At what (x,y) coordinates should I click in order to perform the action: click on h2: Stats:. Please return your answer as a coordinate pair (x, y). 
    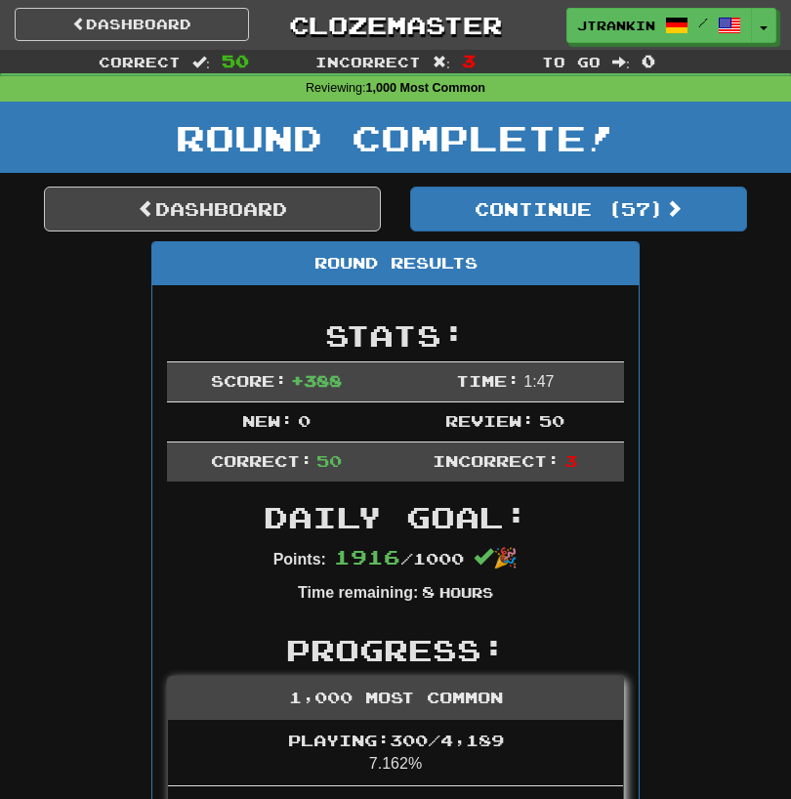
    Looking at the image, I should click on (396, 335).